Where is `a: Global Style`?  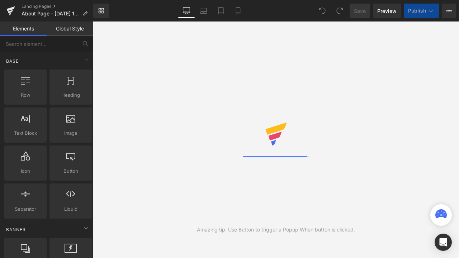 a: Global Style is located at coordinates (70, 29).